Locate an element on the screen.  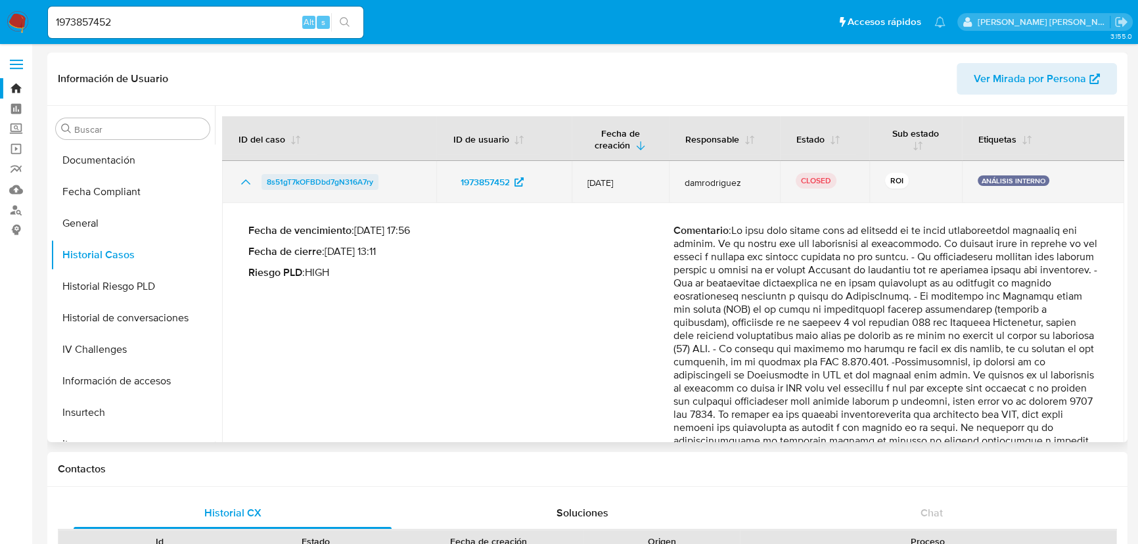
button: Buscar is located at coordinates (66, 129).